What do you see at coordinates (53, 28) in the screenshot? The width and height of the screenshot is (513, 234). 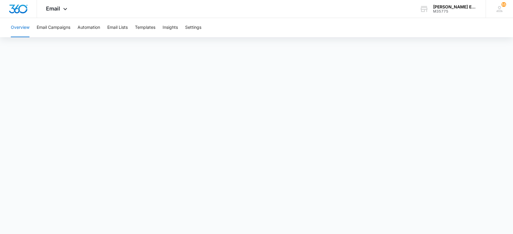 I see `button: Email Campaigns` at bounding box center [53, 28].